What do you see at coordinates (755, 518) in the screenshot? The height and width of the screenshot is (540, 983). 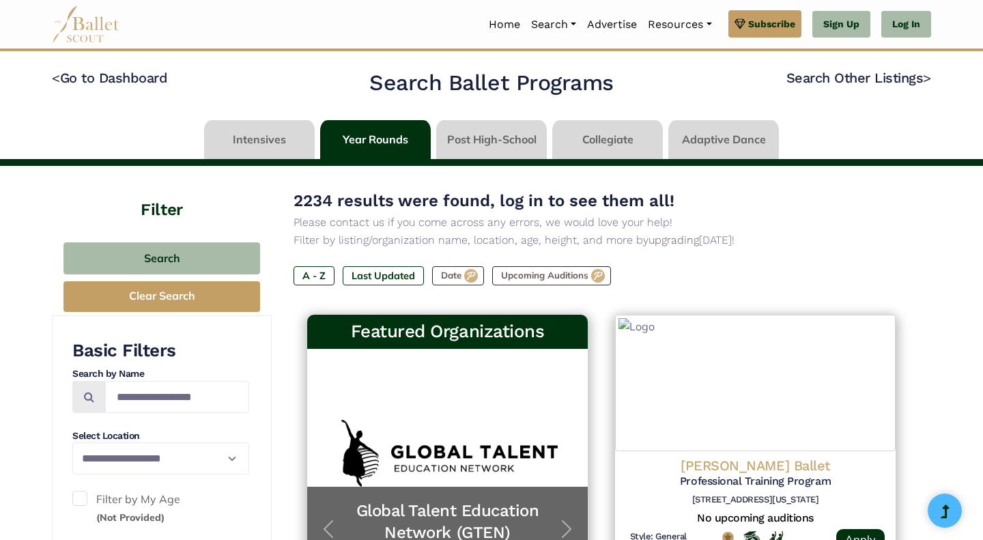 I see `h5: No upcoming auditions` at bounding box center [755, 518].